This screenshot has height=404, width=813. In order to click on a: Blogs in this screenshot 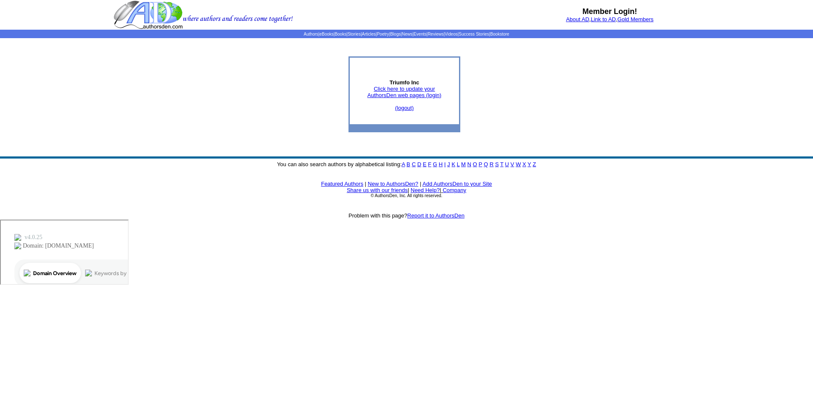, I will do `click(395, 34)`.